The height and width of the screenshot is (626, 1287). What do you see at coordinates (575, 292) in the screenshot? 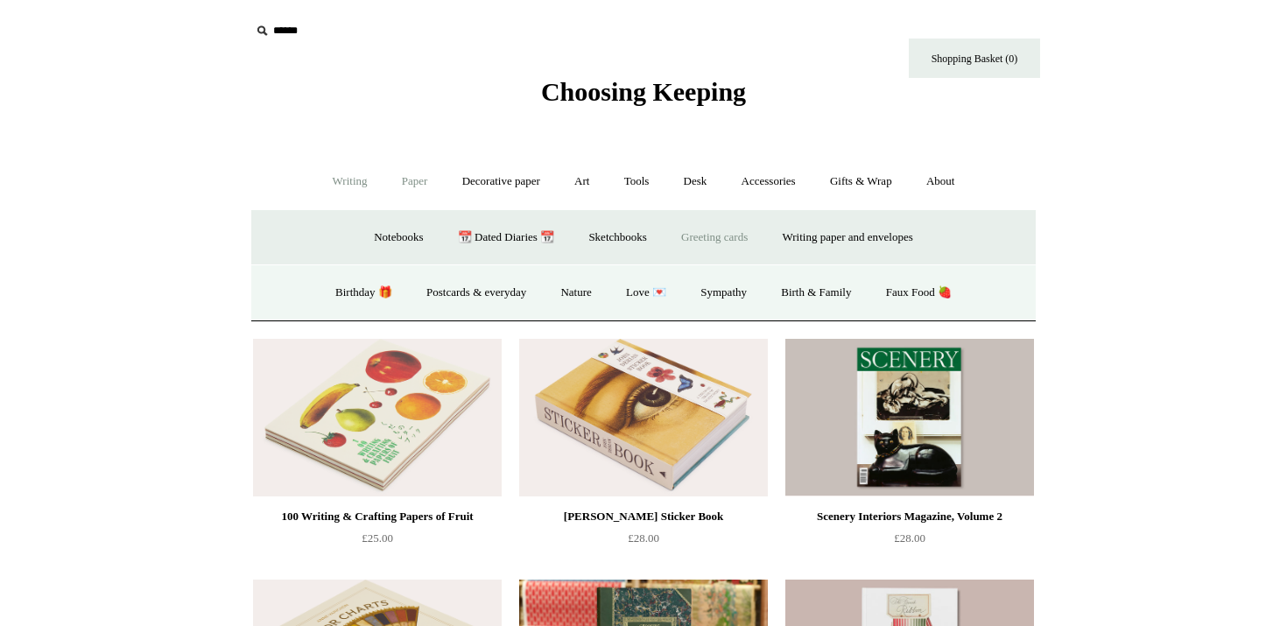
I see `a: Nature` at bounding box center [575, 292].